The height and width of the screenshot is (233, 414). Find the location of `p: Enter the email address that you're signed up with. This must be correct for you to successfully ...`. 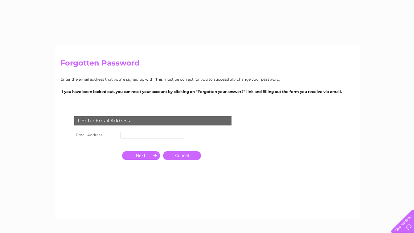

p: Enter the email address that you're signed up with. This must be correct for you to successfully ... is located at coordinates (207, 79).